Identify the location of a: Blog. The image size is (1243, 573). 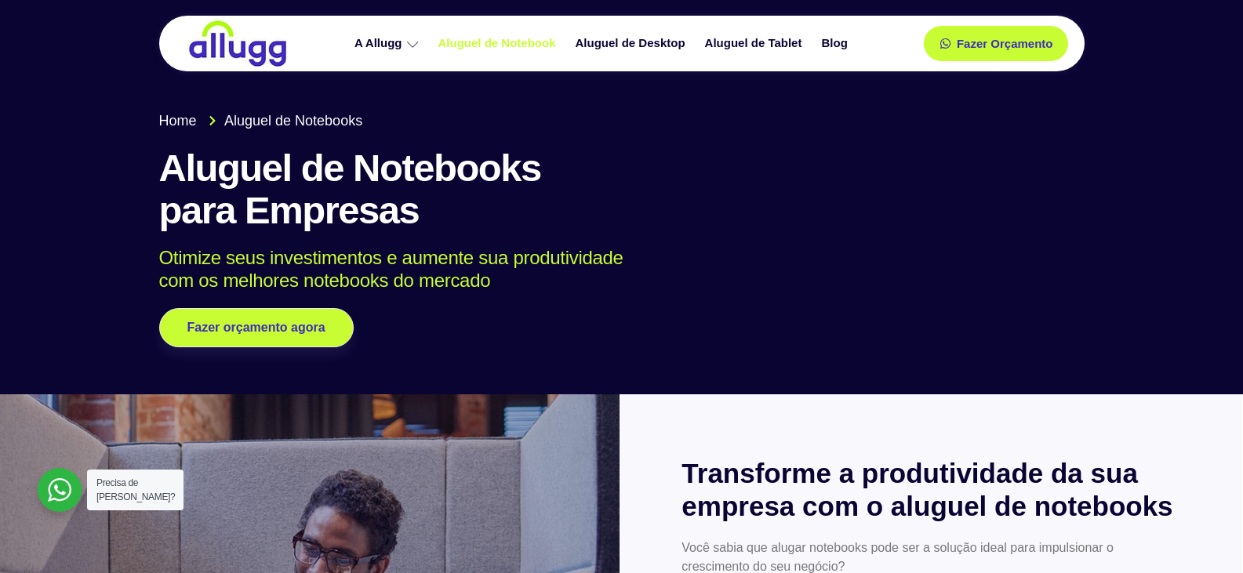
(836, 43).